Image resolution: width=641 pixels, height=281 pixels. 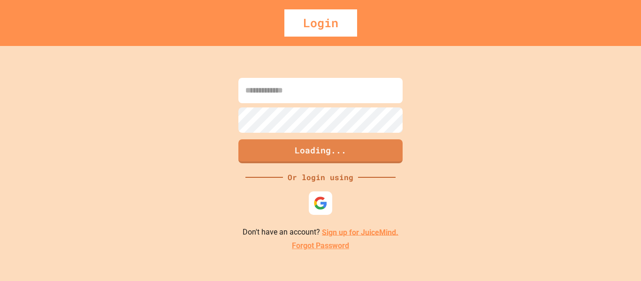 What do you see at coordinates (320, 203) in the screenshot?
I see `img: google-icon.svg` at bounding box center [320, 203].